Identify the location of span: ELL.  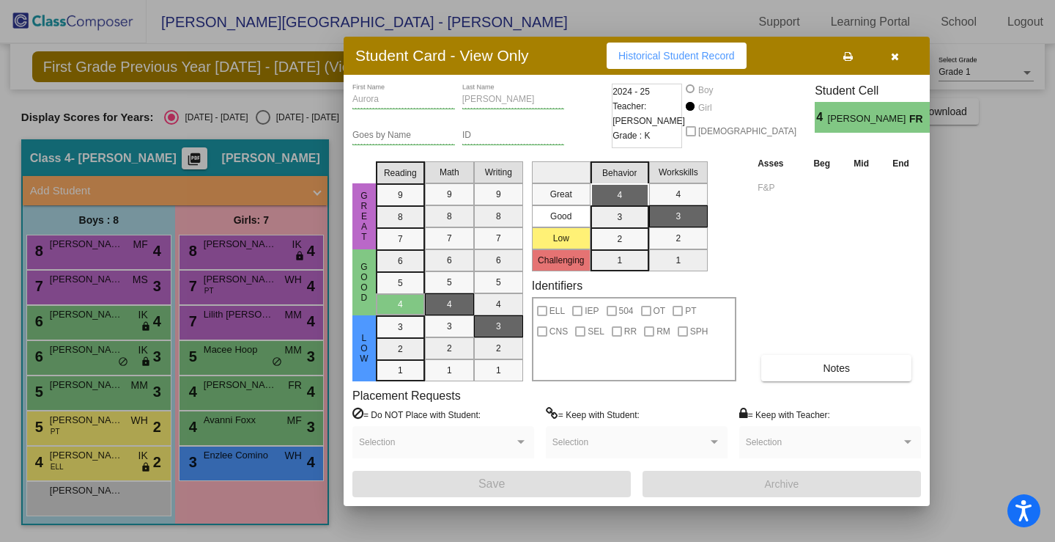
(557, 311).